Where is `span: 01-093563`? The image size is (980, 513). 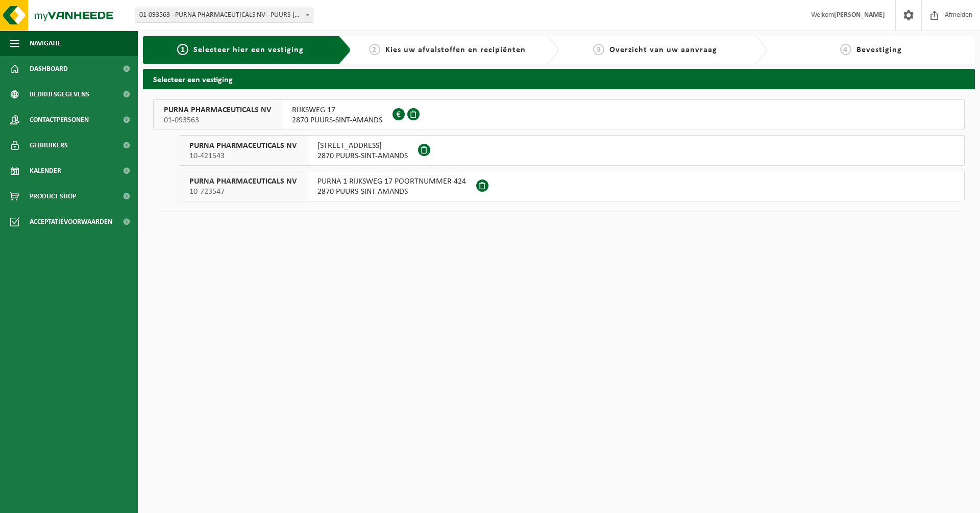 span: 01-093563 is located at coordinates (217, 120).